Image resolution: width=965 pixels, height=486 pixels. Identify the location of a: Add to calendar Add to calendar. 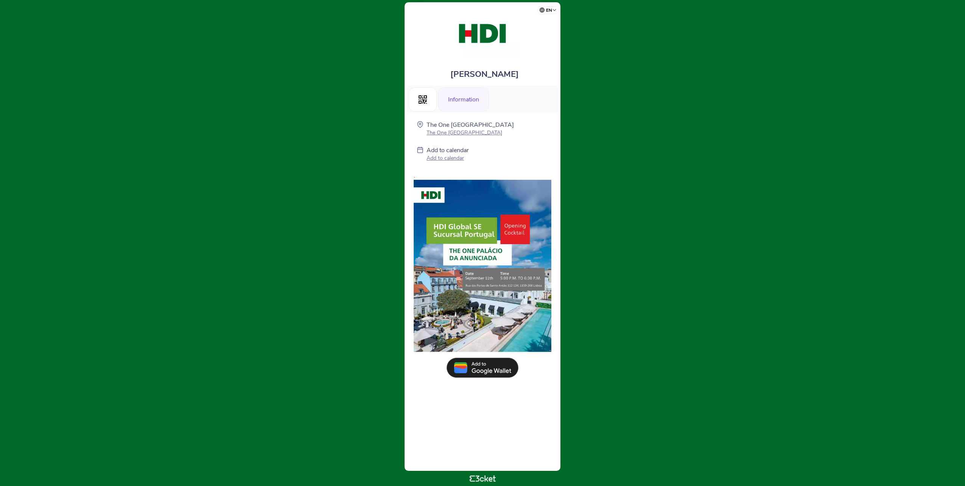
(448, 154).